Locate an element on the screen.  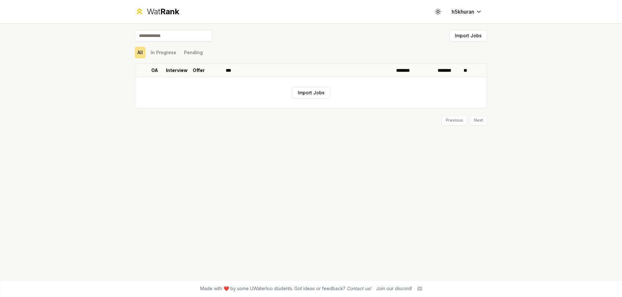
span: Made with ❤️ by some UWaterloo students. Got ideas or feedback? is located at coordinates (286, 288).